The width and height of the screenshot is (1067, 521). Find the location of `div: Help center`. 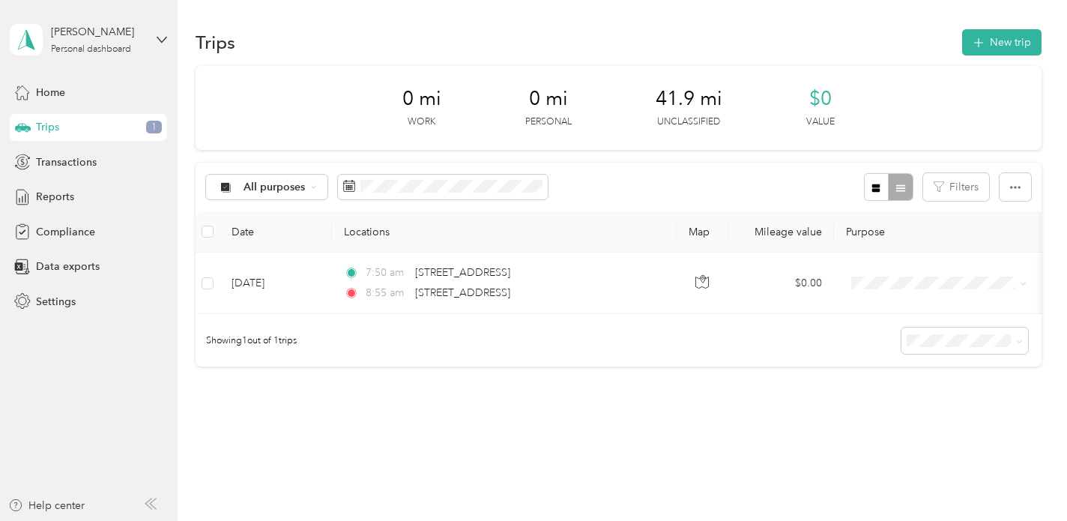

div: Help center is located at coordinates (46, 505).